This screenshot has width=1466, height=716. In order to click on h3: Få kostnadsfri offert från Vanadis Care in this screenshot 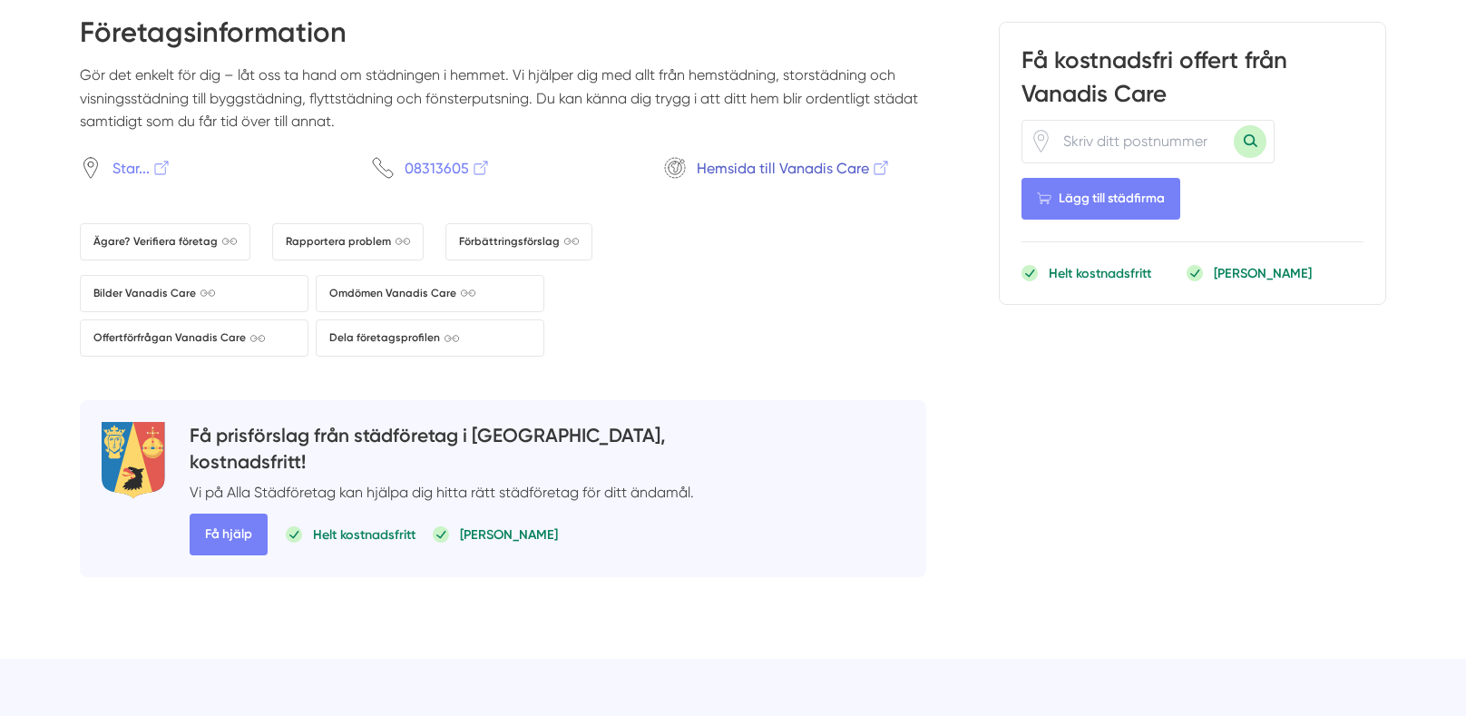, I will do `click(1192, 82)`.